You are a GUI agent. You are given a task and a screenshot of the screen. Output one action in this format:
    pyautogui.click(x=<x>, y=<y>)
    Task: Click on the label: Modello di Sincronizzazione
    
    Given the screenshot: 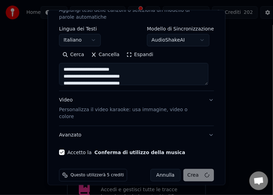 What is the action you would take?
    pyautogui.click(x=180, y=29)
    